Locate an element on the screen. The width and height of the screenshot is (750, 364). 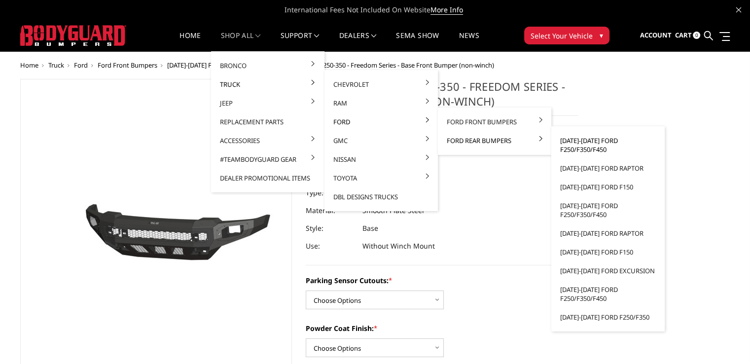
a: SEMA Show is located at coordinates (417, 41).